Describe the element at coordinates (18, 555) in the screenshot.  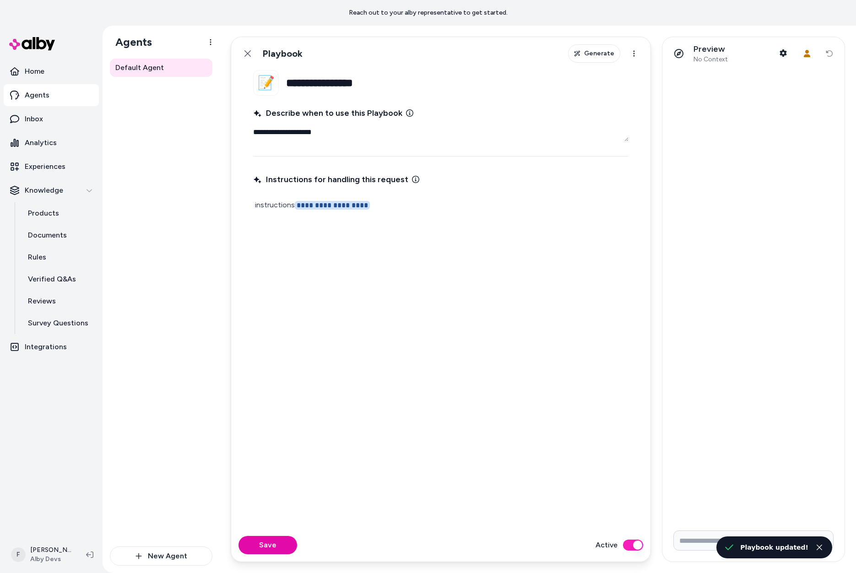
I see `span: F` at that location.